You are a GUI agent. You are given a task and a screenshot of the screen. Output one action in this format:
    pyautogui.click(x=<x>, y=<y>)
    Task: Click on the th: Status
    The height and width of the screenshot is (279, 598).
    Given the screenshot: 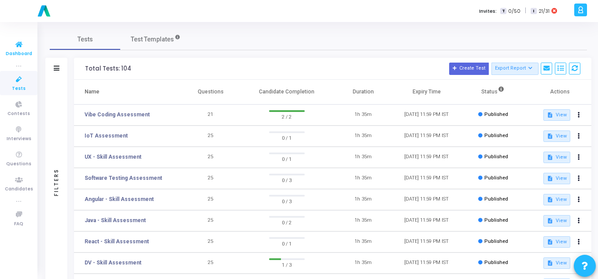 What is the action you would take?
    pyautogui.click(x=493, y=92)
    